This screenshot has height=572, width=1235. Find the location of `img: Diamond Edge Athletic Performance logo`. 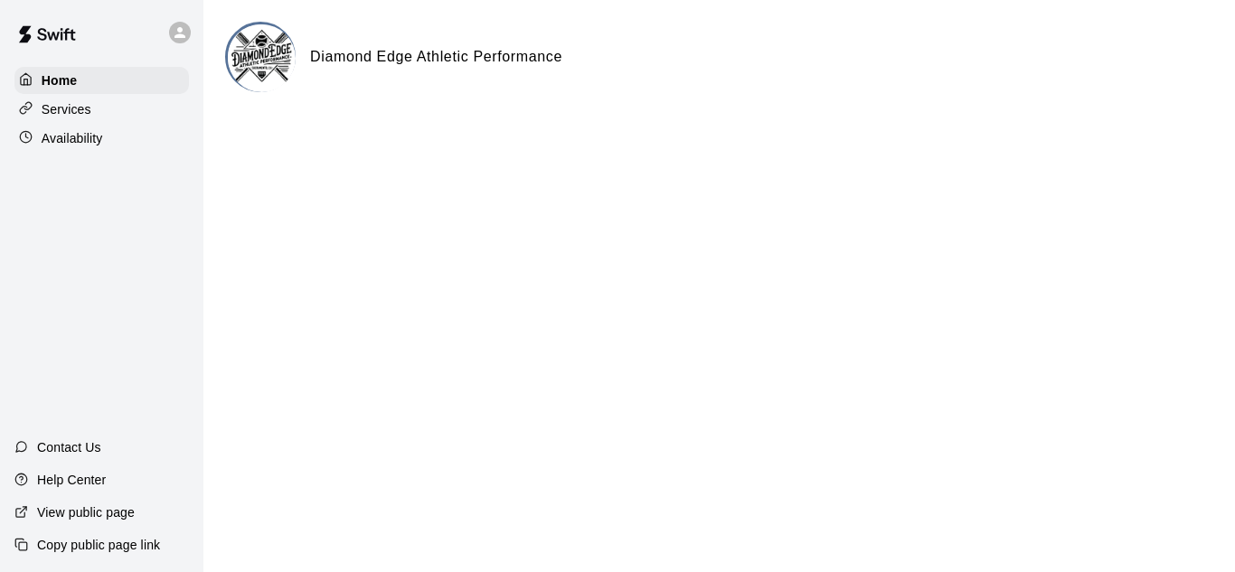

img: Diamond Edge Athletic Performance logo is located at coordinates (261, 58).